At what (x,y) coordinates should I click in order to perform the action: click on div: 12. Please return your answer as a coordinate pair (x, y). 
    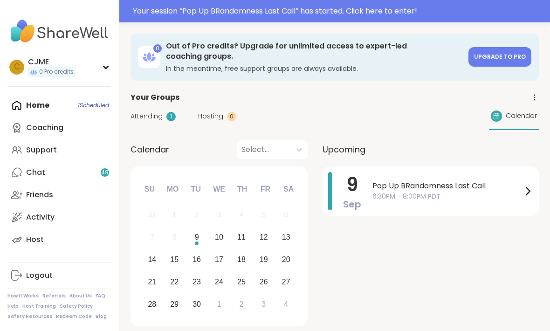
    Looking at the image, I should click on (264, 237).